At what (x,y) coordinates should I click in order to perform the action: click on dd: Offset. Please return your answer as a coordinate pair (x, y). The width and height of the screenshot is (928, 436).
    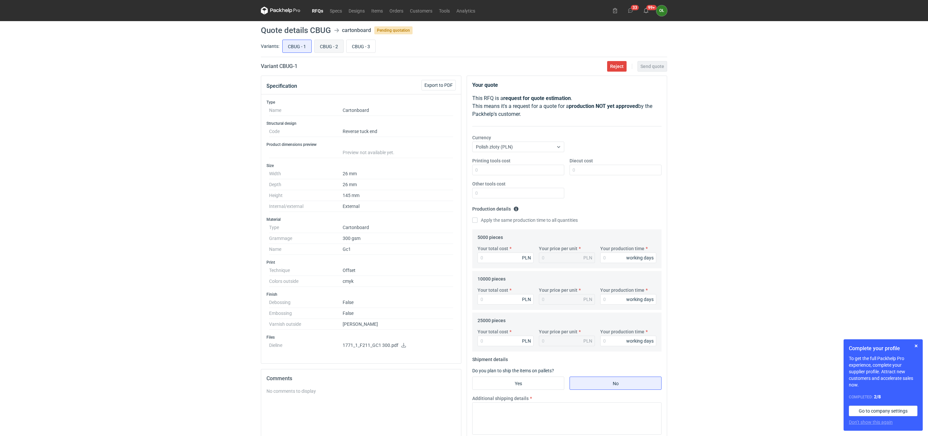
    Looking at the image, I should click on (398, 270).